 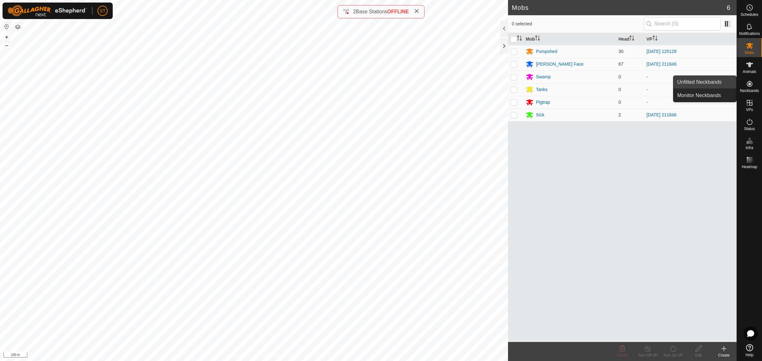 What do you see at coordinates (673, 355) in the screenshot?
I see `div: Turn On VP` at bounding box center [673, 355].